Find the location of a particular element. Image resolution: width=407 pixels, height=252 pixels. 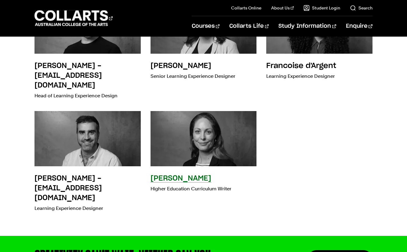

p: Head of Learning Experience Design is located at coordinates (87, 96).